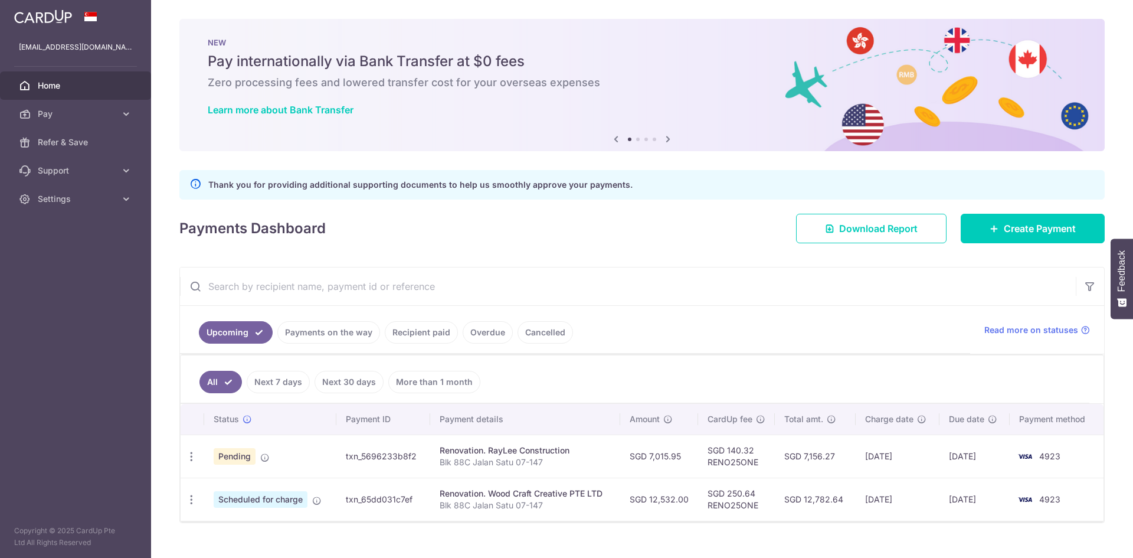  What do you see at coordinates (645, 419) in the screenshot?
I see `span: Amount` at bounding box center [645, 419].